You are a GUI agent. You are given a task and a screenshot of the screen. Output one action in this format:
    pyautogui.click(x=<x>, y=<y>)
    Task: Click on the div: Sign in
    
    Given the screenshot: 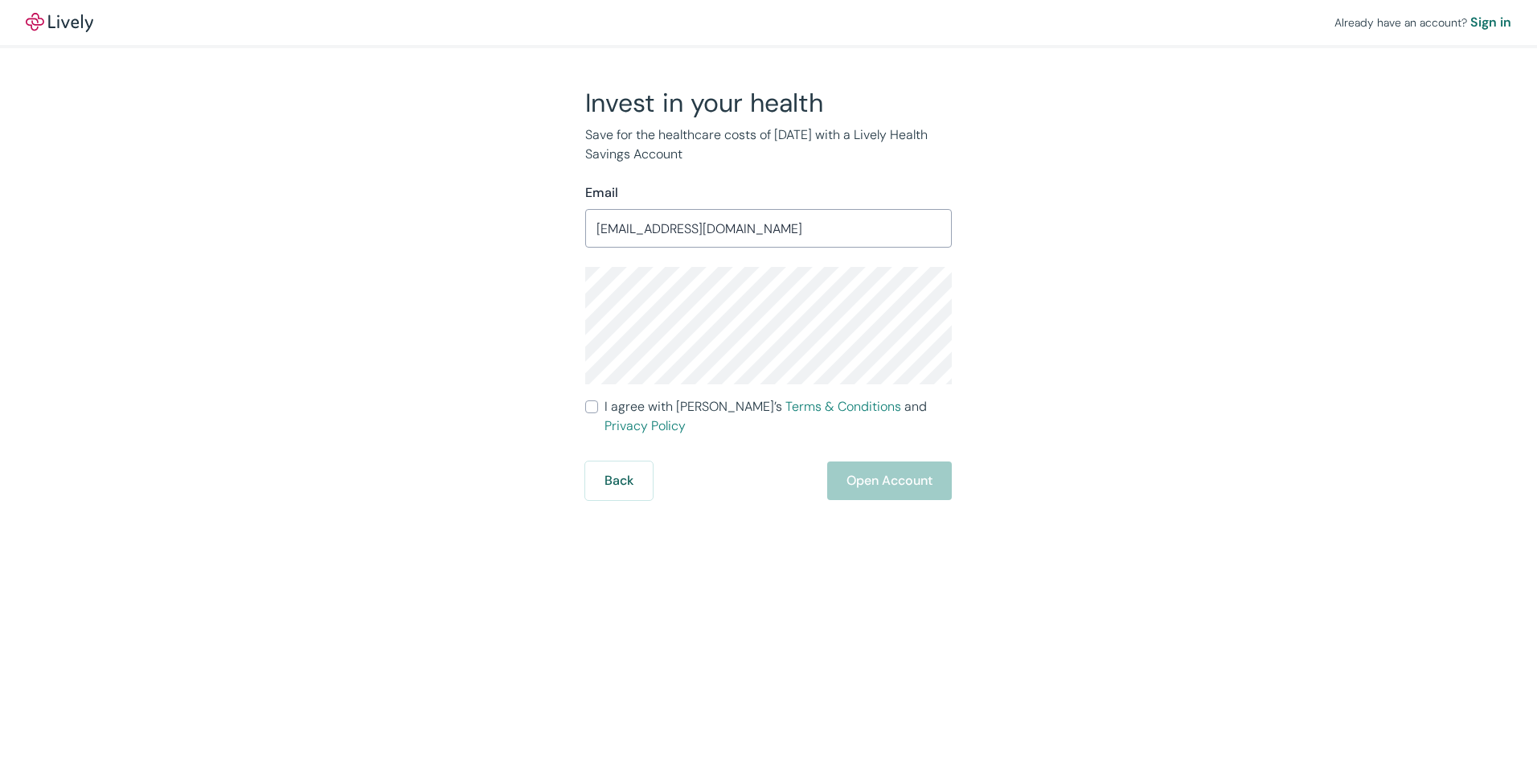 What is the action you would take?
    pyautogui.click(x=1490, y=23)
    